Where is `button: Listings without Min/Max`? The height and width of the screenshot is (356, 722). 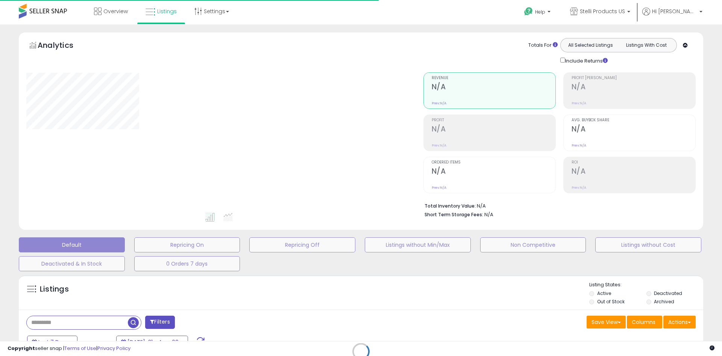 button: Listings without Min/Max is located at coordinates (418, 245).